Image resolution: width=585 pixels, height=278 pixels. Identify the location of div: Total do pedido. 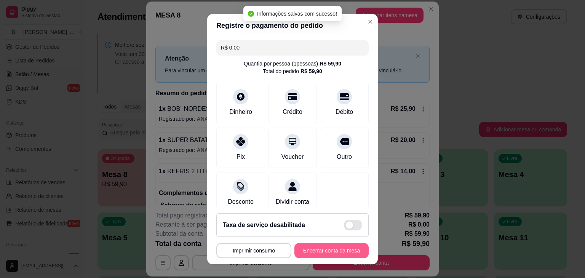
(292, 71).